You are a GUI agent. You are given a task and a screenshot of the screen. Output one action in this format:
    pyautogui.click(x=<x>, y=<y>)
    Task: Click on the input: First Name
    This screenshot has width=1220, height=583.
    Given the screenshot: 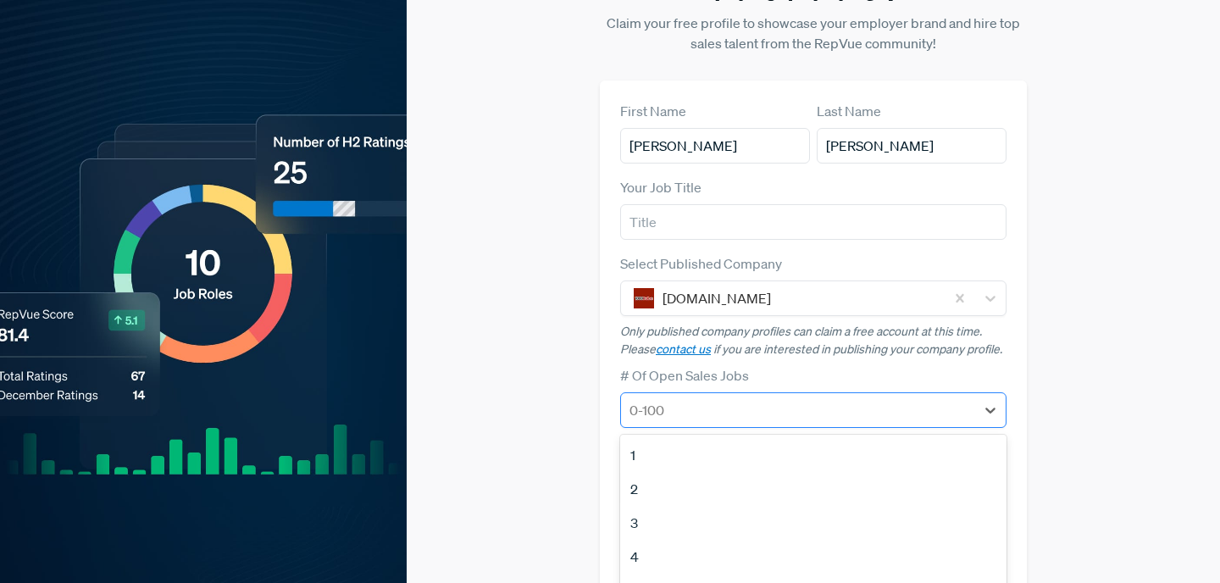 What is the action you would take?
    pyautogui.click(x=715, y=146)
    